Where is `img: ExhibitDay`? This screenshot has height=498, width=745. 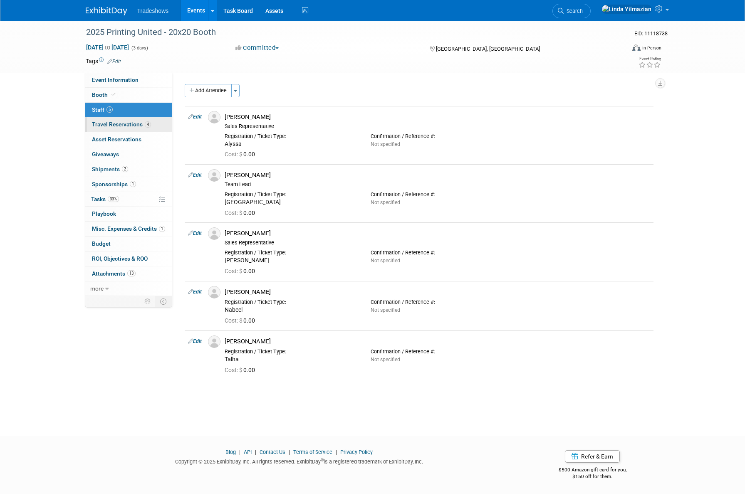
img: ExhibitDay is located at coordinates (107, 11).